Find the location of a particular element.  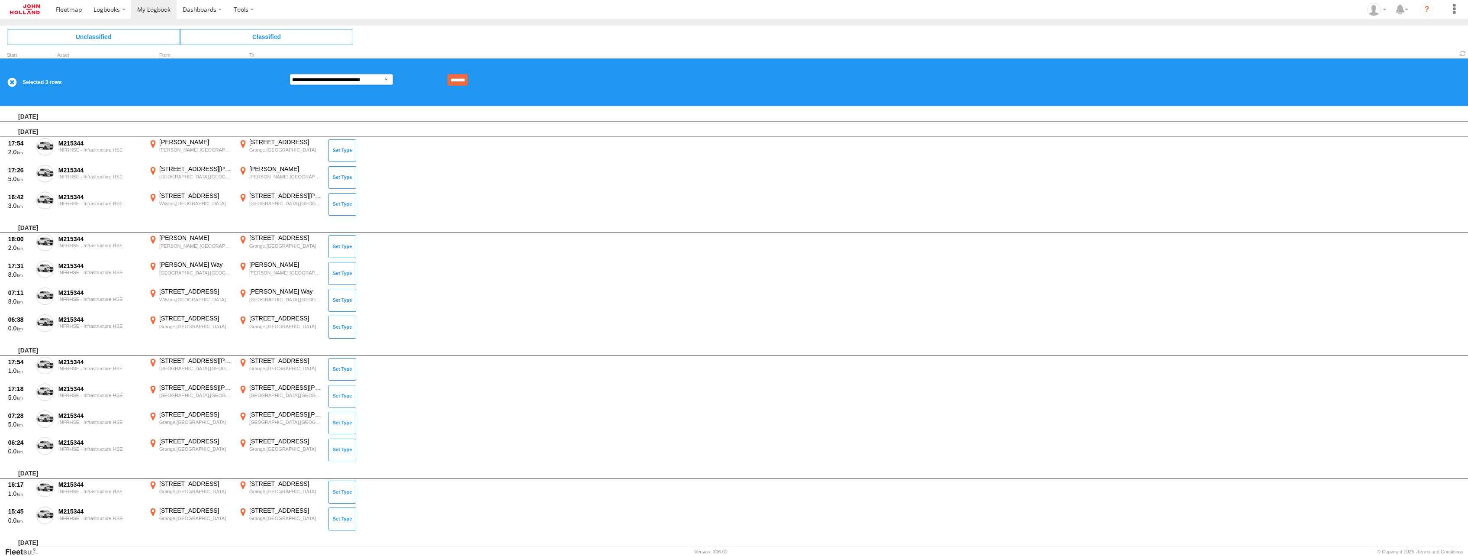

div: 06:38 is located at coordinates (20, 319).